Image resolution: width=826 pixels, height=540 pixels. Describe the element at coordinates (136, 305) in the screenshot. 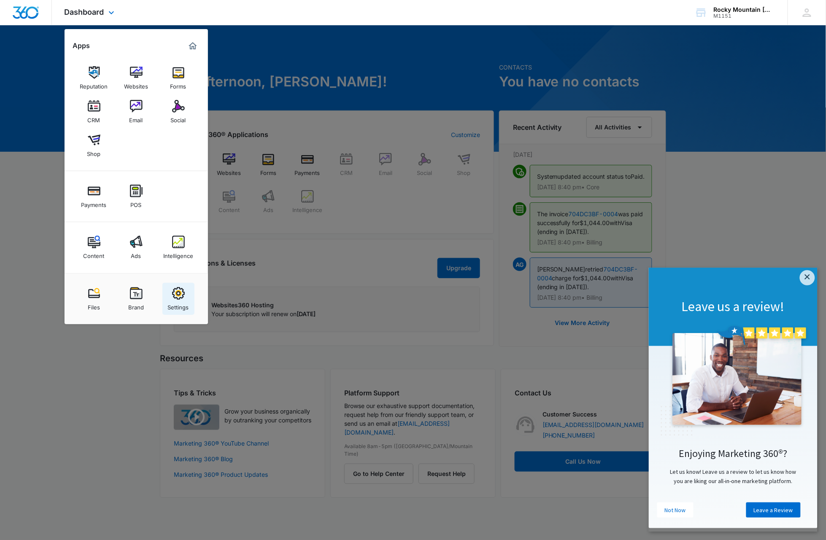

I see `div: Brand` at that location.